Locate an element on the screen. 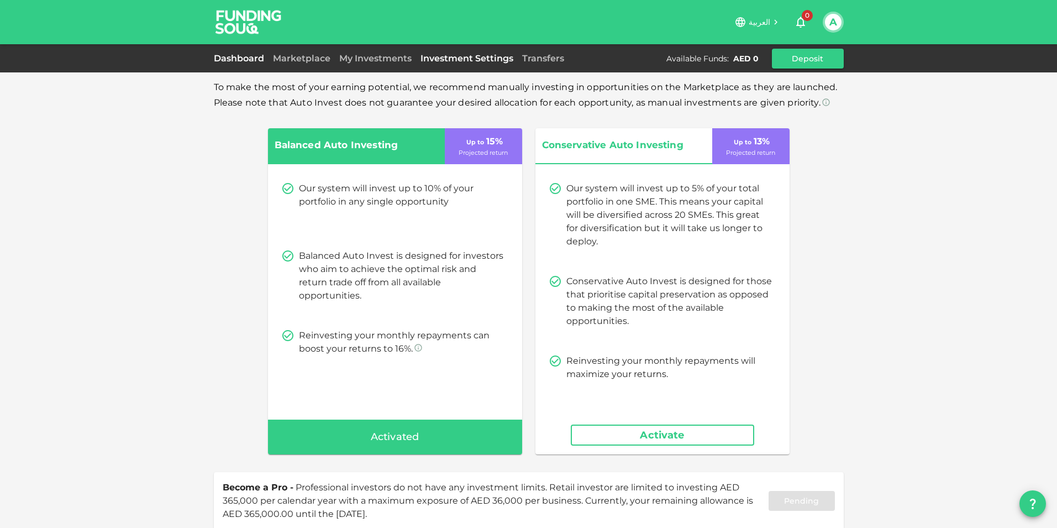  button: Deposit is located at coordinates (808, 59).